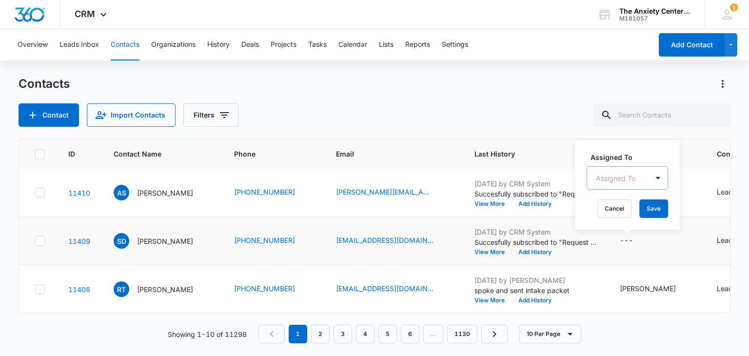  Describe the element at coordinates (173, 45) in the screenshot. I see `button: Organizations` at that location.